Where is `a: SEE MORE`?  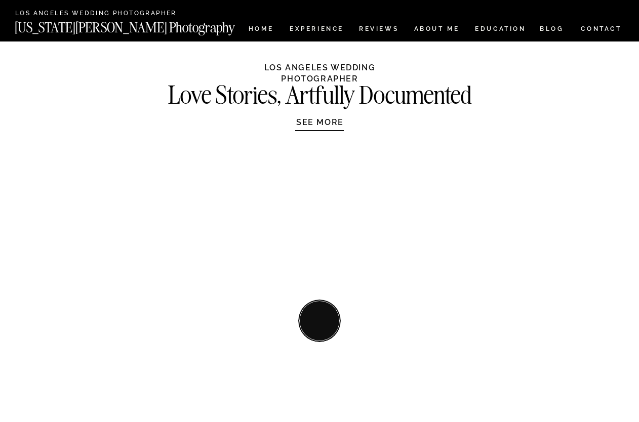
a: SEE MORE is located at coordinates (320, 122).